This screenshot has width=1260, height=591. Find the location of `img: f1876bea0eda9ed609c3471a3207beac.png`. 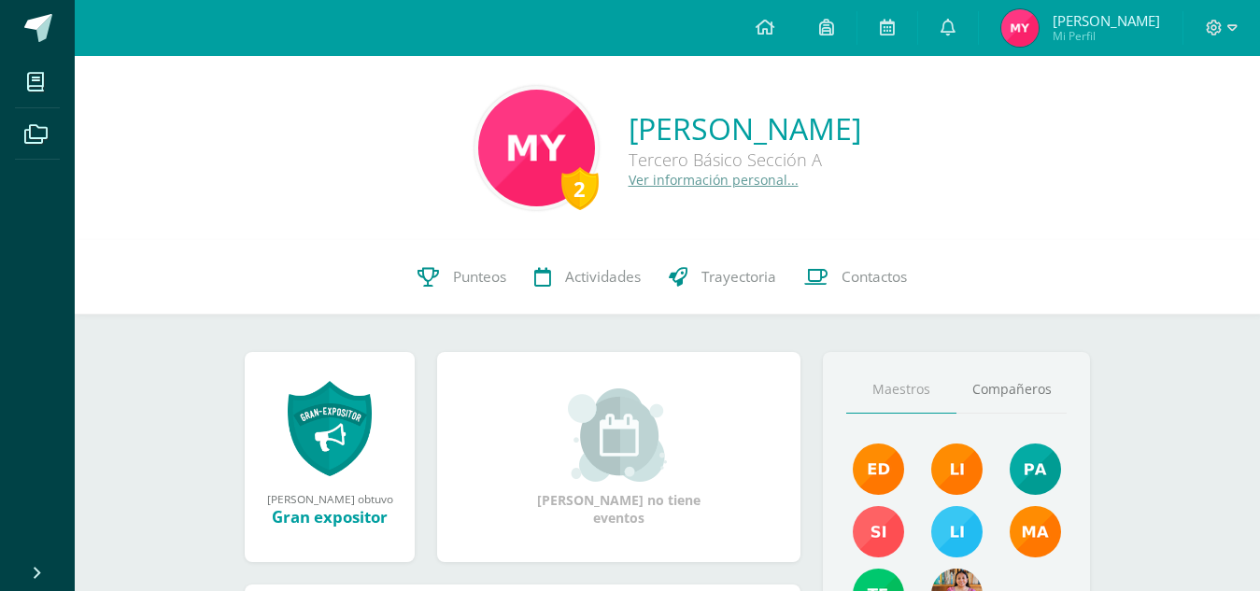

img: f1876bea0eda9ed609c3471a3207beac.png is located at coordinates (878, 531).